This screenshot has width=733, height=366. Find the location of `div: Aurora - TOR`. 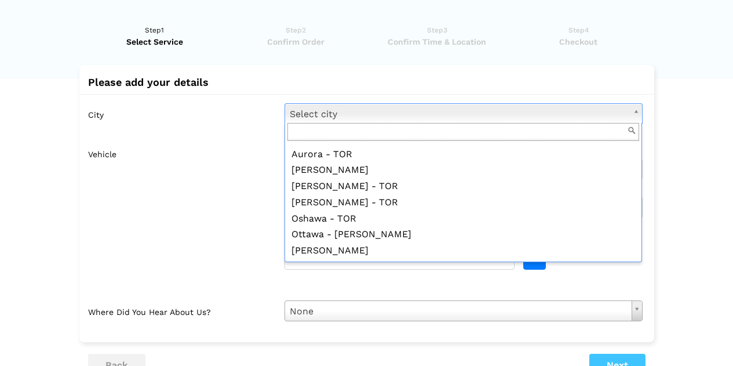

div: Aurora - TOR is located at coordinates (464, 155).